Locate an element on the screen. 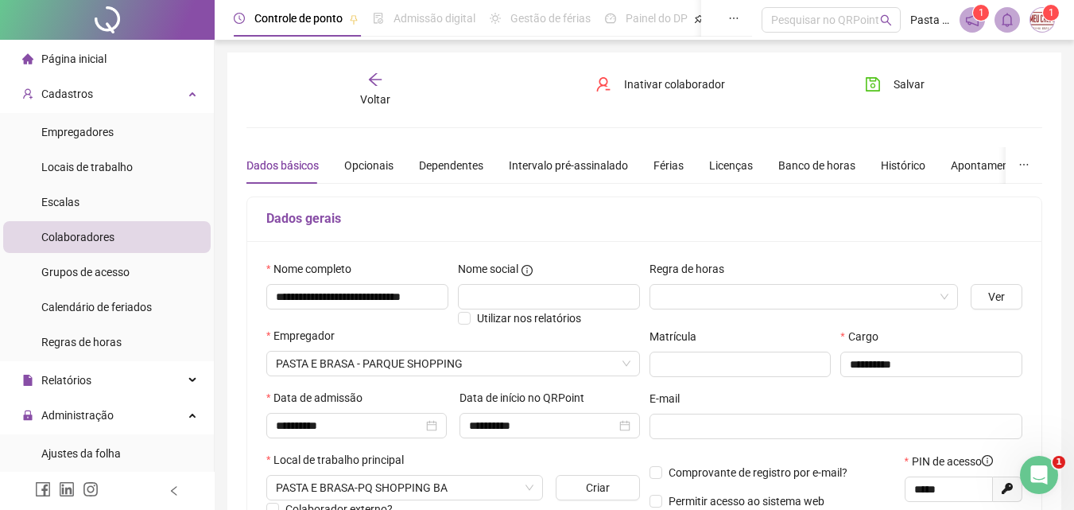 This screenshot has height=510, width=1074. span: linkedin is located at coordinates (67, 489).